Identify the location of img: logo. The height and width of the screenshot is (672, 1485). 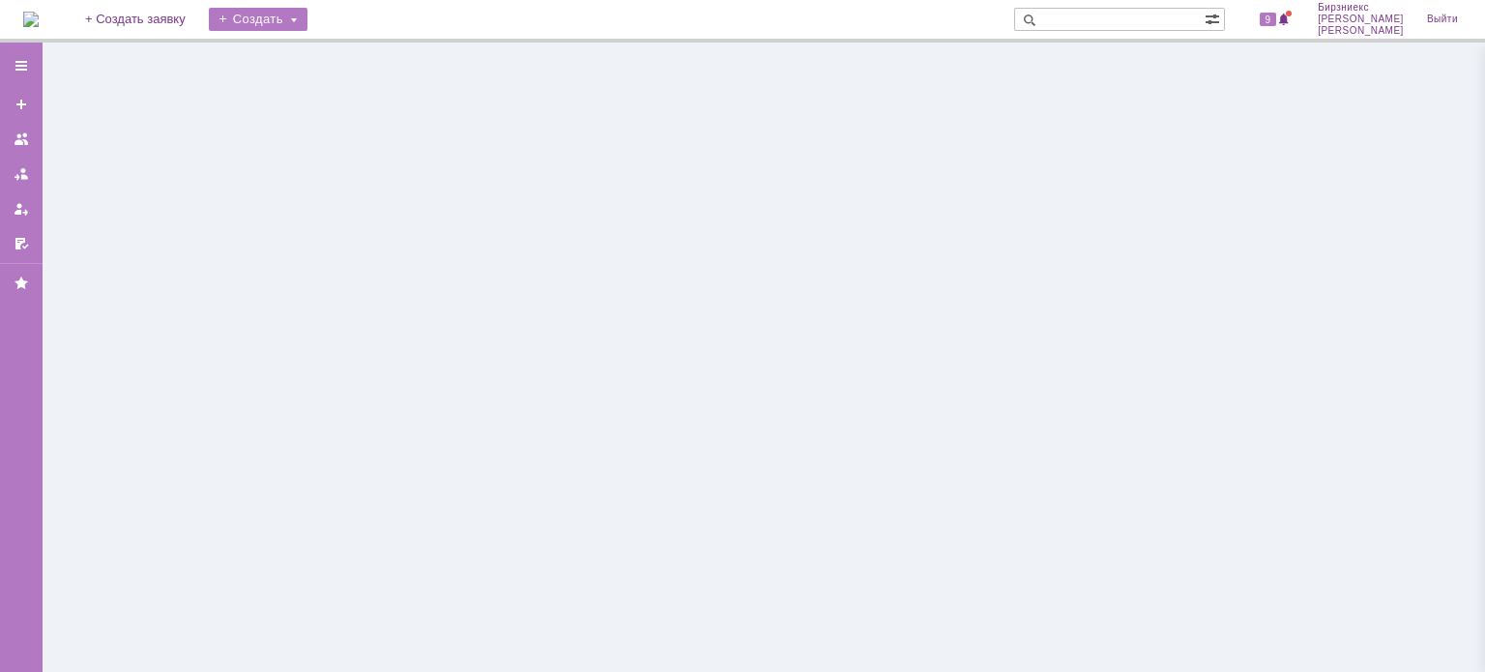
(31, 19).